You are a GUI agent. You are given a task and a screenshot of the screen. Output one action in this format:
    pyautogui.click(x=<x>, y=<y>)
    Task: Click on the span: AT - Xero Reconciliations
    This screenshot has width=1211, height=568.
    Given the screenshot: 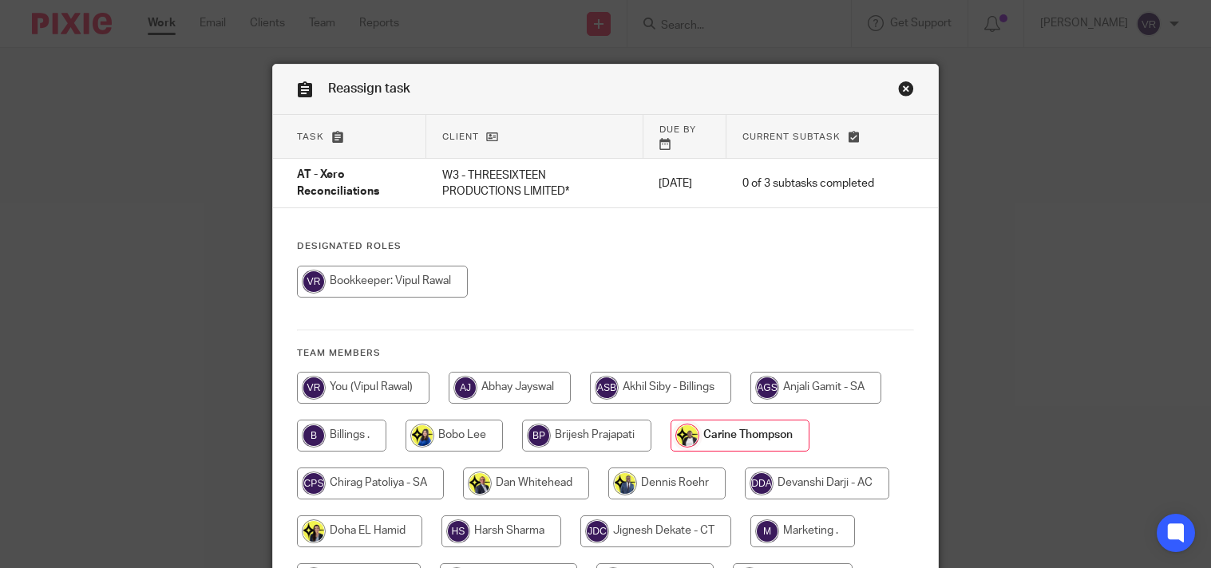 What is the action you would take?
    pyautogui.click(x=338, y=184)
    